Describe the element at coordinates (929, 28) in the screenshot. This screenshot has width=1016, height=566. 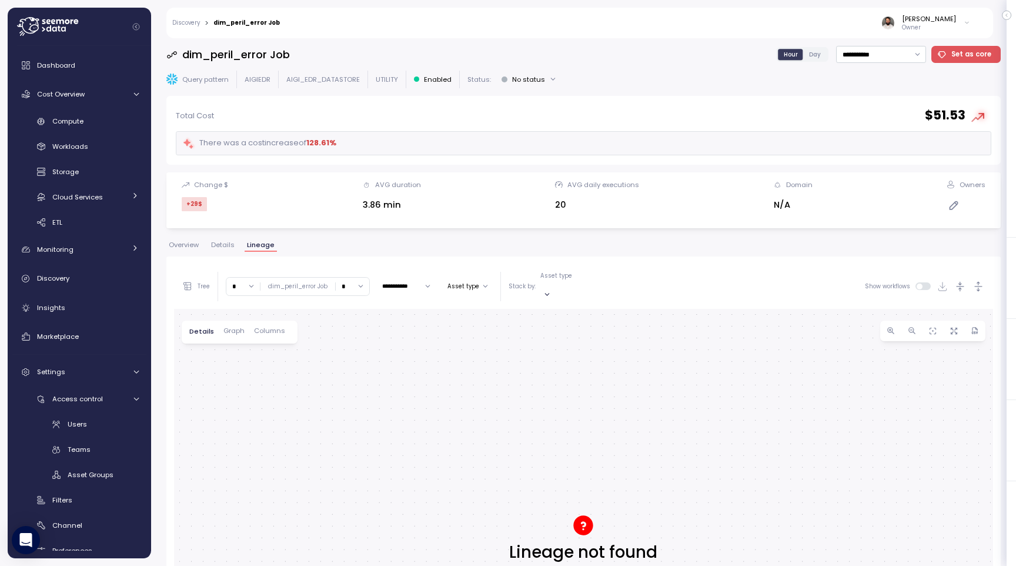
I see `p: Owner` at that location.